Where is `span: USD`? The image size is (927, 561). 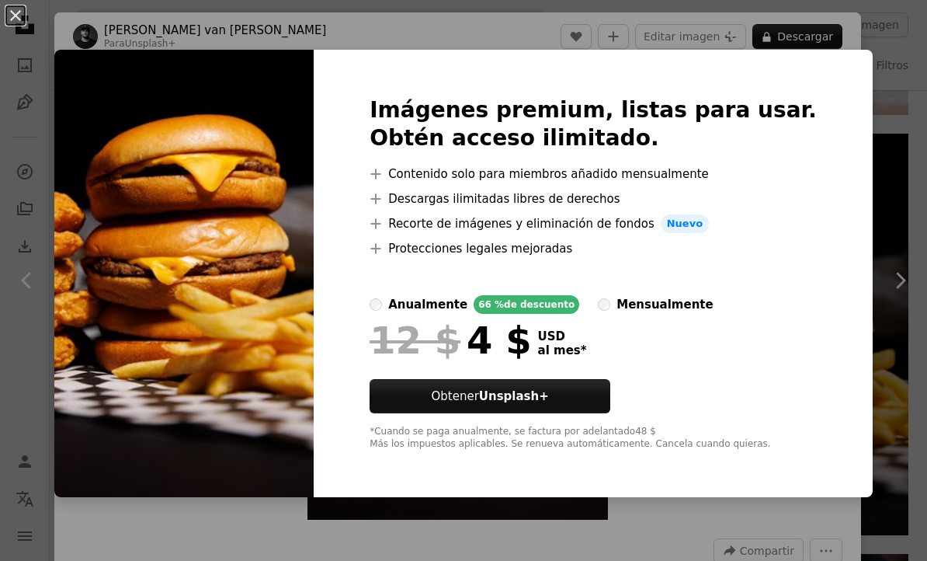
span: USD is located at coordinates (562, 336).